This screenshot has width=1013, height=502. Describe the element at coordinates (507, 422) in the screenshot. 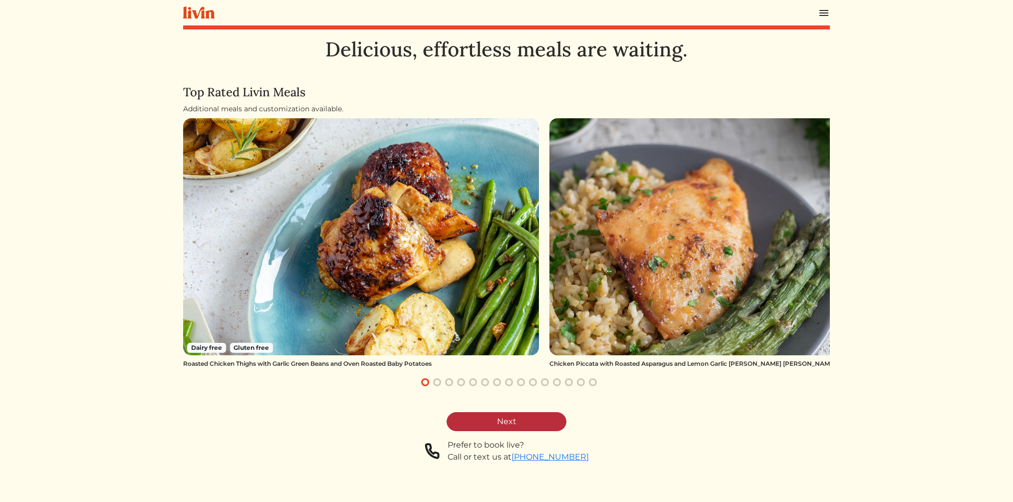

I see `a: Next` at that location.